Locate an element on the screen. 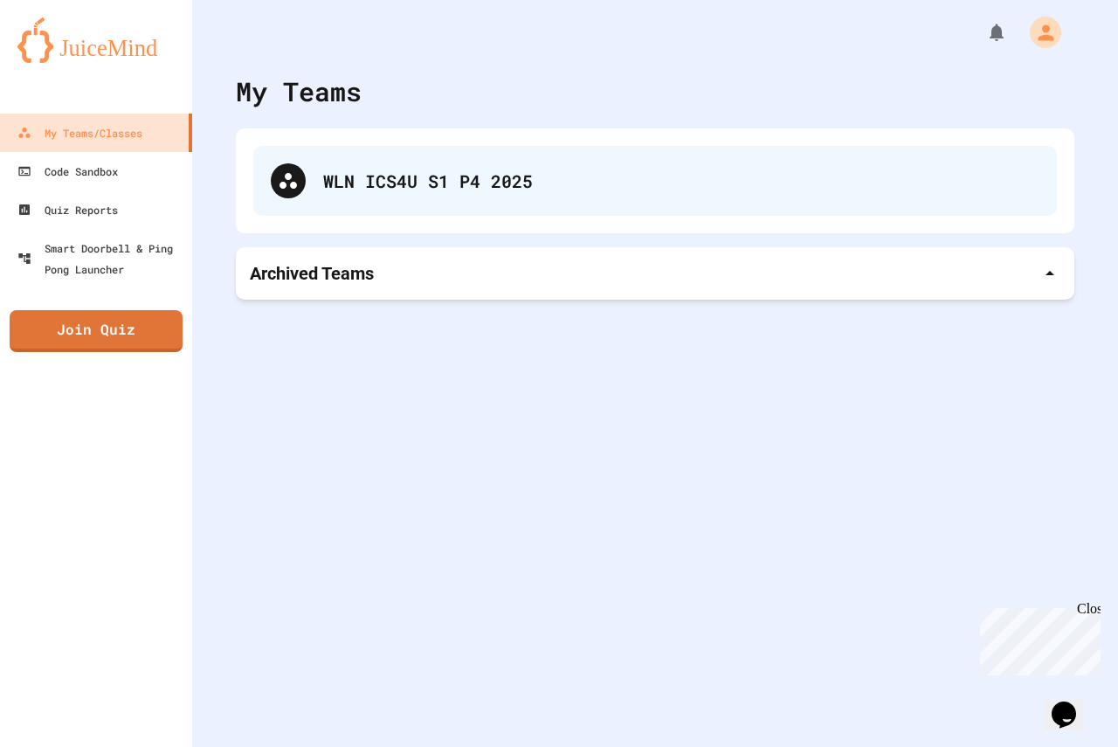 This screenshot has height=747, width=1118. div: Code Sandbox is located at coordinates (67, 171).